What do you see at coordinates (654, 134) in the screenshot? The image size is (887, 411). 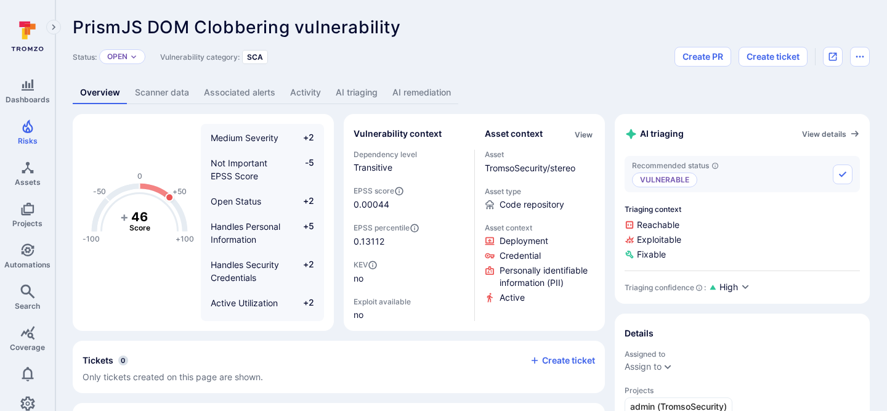 I see `h2: AI triaging` at bounding box center [654, 134].